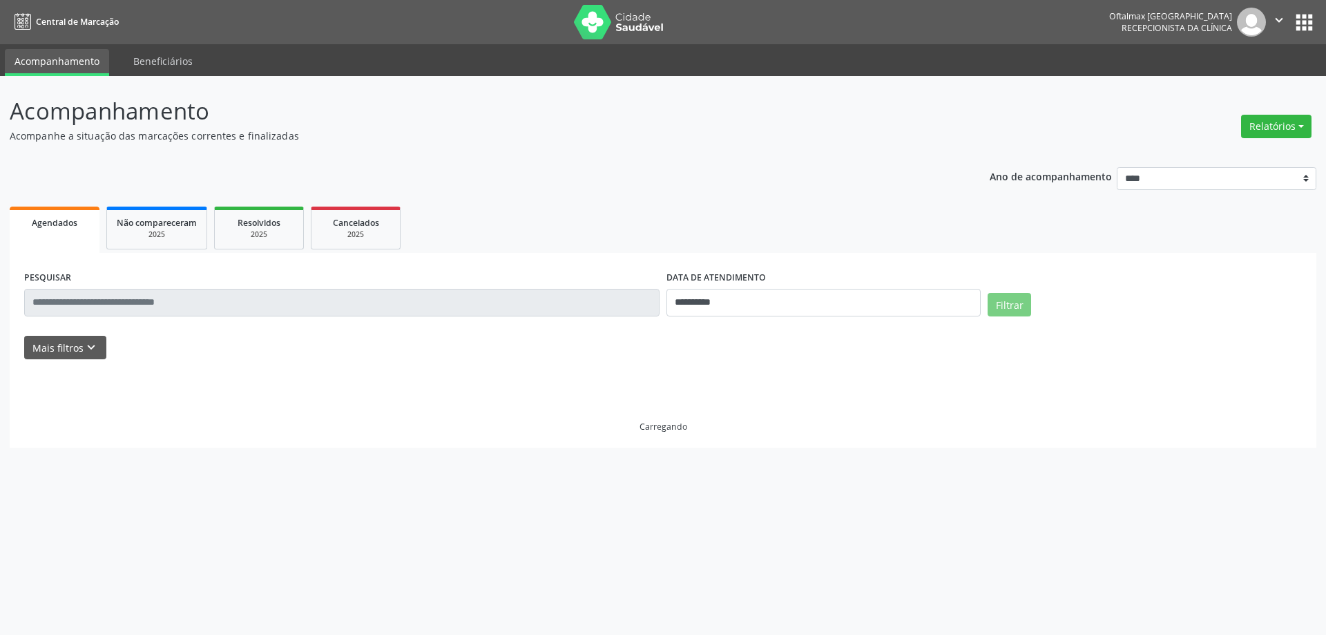 This screenshot has width=1326, height=635. What do you see at coordinates (259, 222) in the screenshot?
I see `span: Resolvidos` at bounding box center [259, 222].